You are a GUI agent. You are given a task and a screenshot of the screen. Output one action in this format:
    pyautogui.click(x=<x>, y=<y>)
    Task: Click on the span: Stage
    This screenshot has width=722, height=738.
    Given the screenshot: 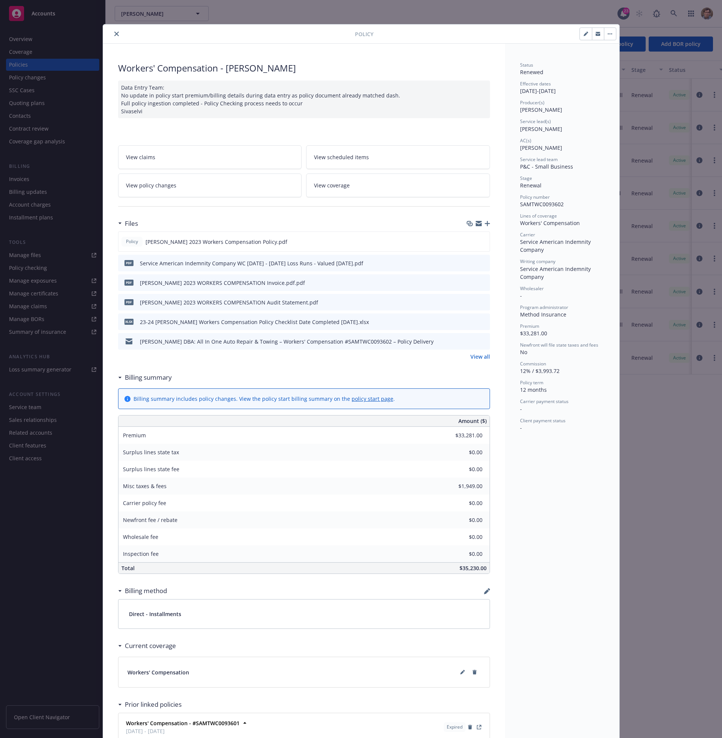 What is the action you would take?
    pyautogui.click(x=526, y=178)
    